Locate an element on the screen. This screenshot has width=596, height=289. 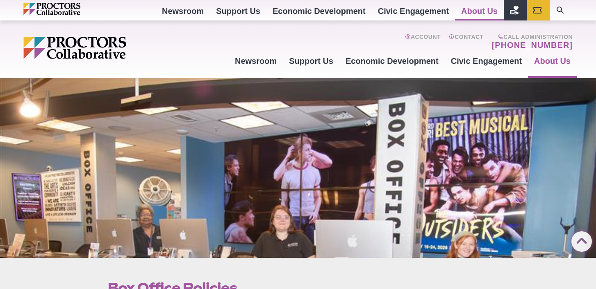
a: Contact is located at coordinates (466, 42).